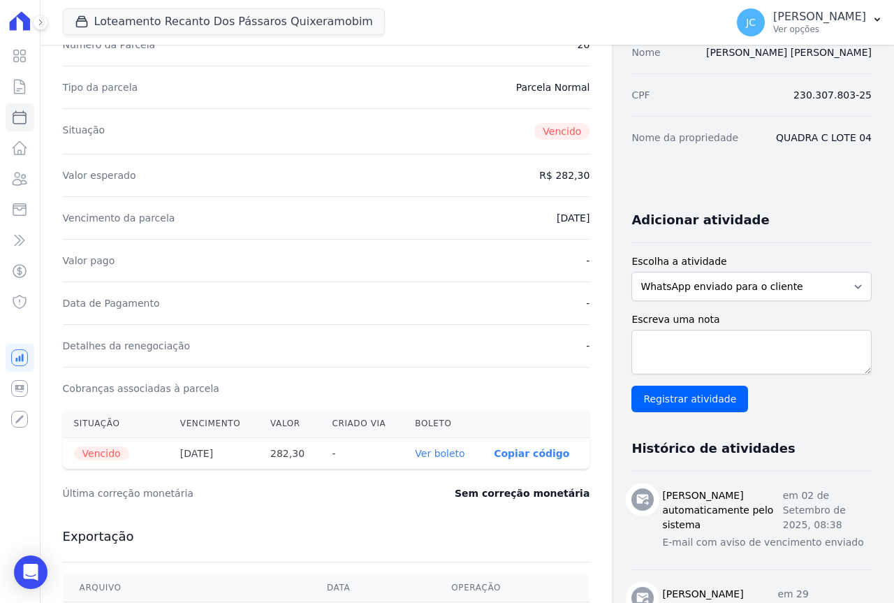  What do you see at coordinates (31, 572) in the screenshot?
I see `div: Open Intercom Messenger` at bounding box center [31, 572].